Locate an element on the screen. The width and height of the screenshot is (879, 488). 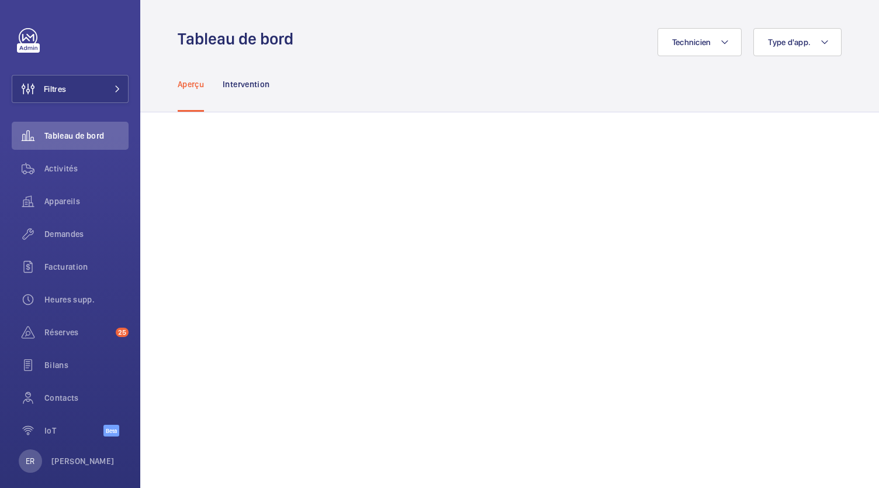
p: ER is located at coordinates (30, 461).